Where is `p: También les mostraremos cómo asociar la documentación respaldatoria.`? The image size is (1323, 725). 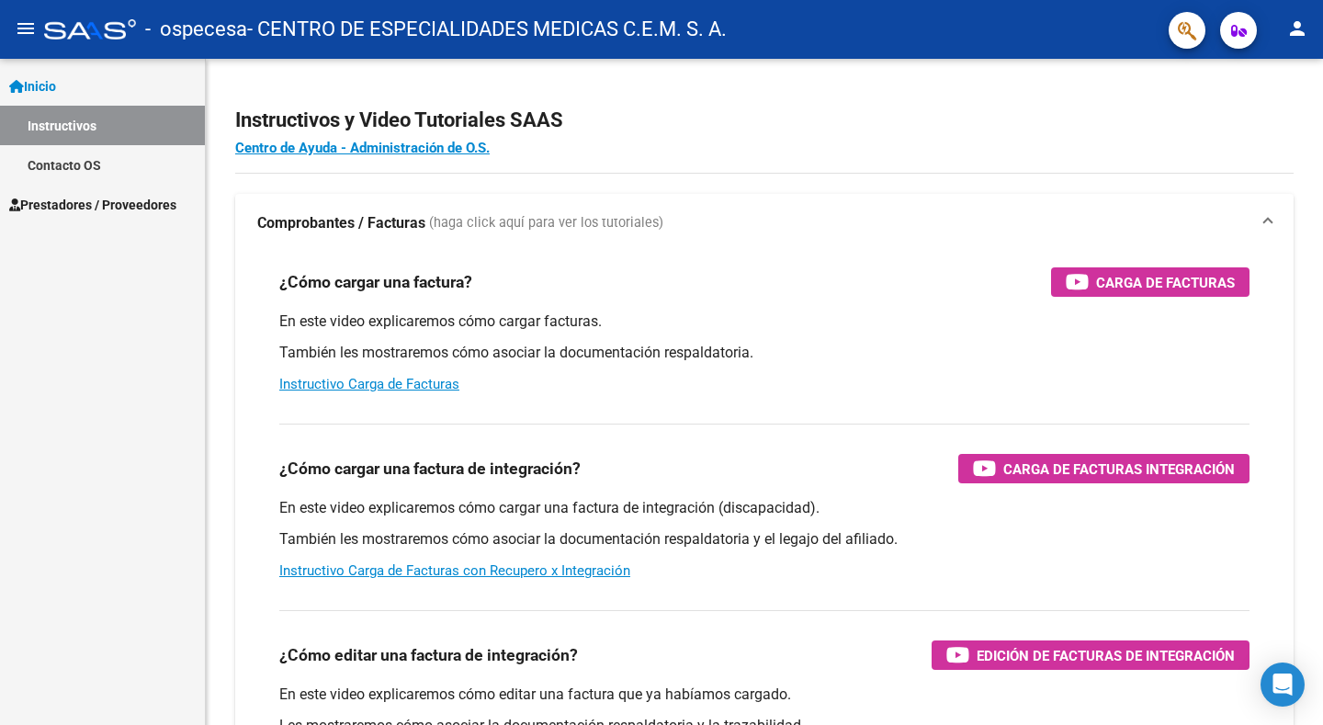 p: También les mostraremos cómo asociar la documentación respaldatoria. is located at coordinates (764, 353).